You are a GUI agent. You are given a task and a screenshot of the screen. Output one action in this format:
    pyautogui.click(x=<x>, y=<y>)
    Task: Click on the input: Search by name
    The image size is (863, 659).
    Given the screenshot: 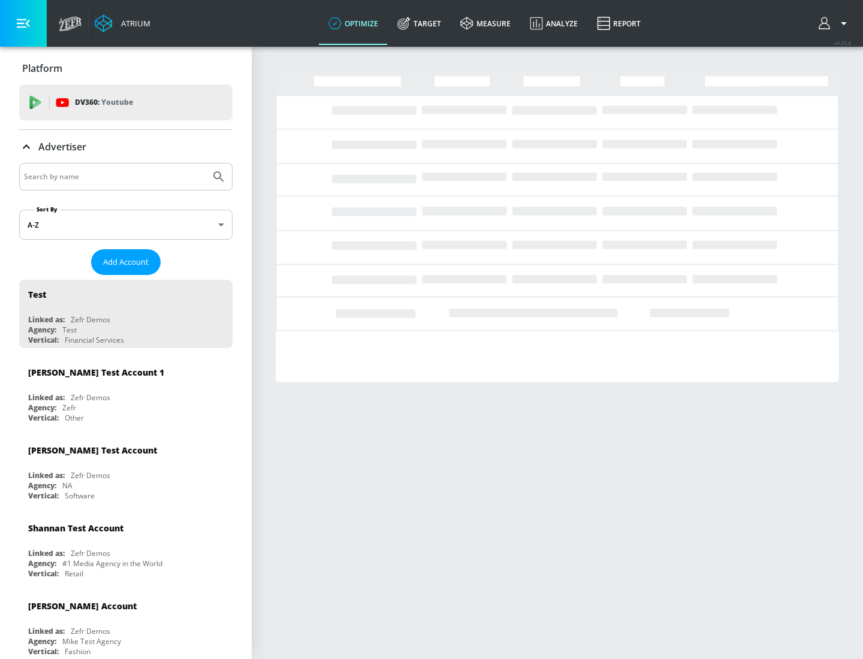 What is the action you would take?
    pyautogui.click(x=114, y=177)
    